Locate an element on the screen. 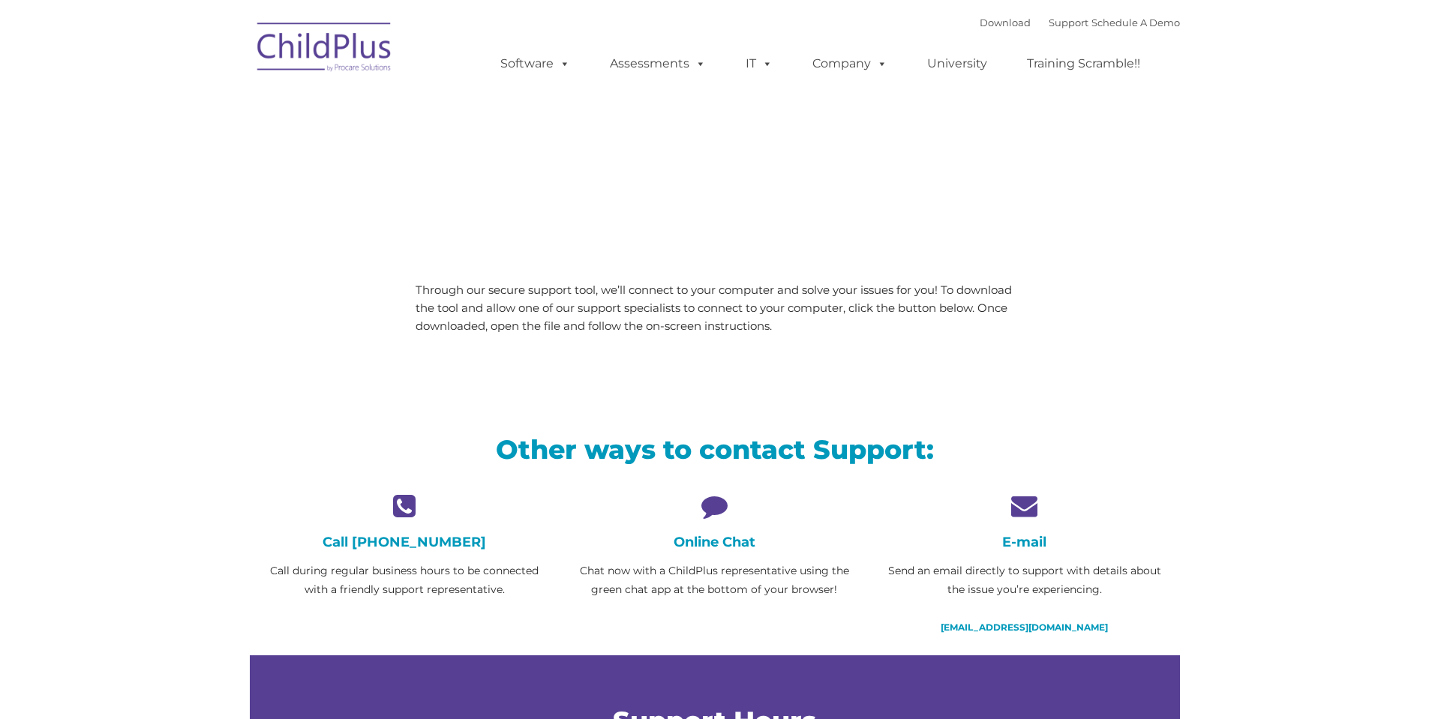 Image resolution: width=1429 pixels, height=719 pixels. p: Chat now with a ChildPlus representative using the green chat app at the bottom of your browser! is located at coordinates (714, 580).